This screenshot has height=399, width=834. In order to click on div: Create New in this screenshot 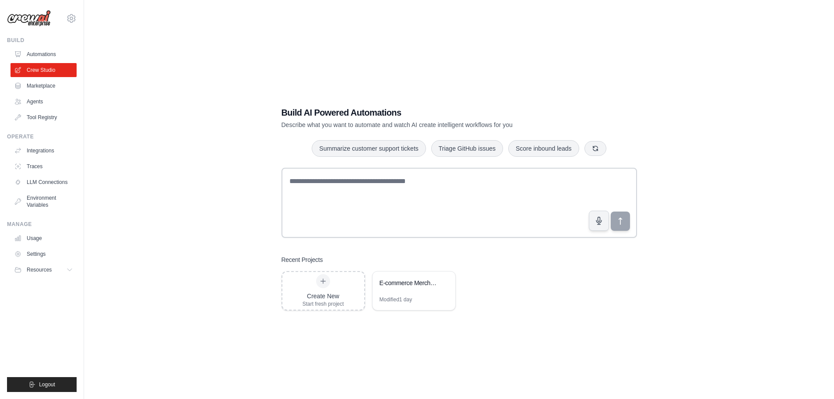, I will do `click(323, 296)`.